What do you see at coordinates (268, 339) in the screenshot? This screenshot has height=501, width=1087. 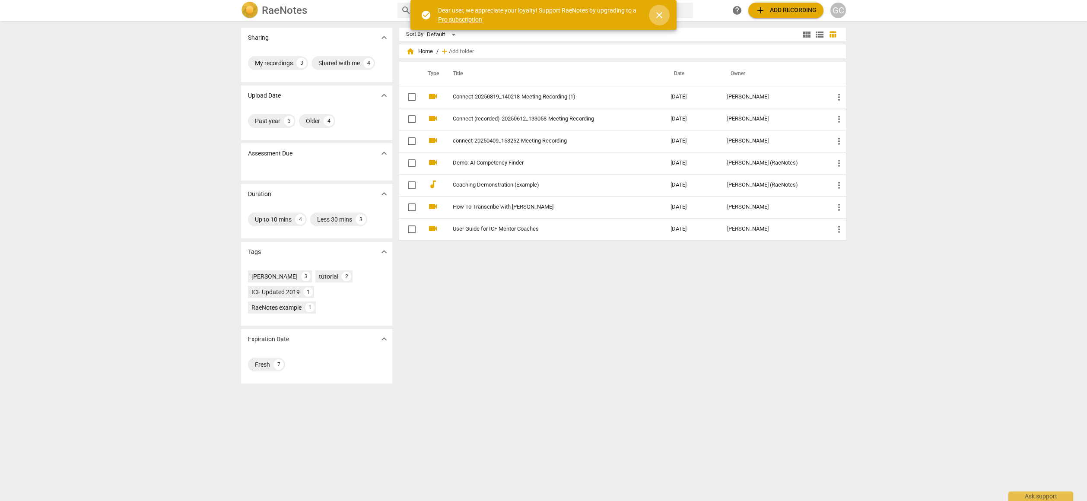 I see `p: Expiration Date` at bounding box center [268, 339].